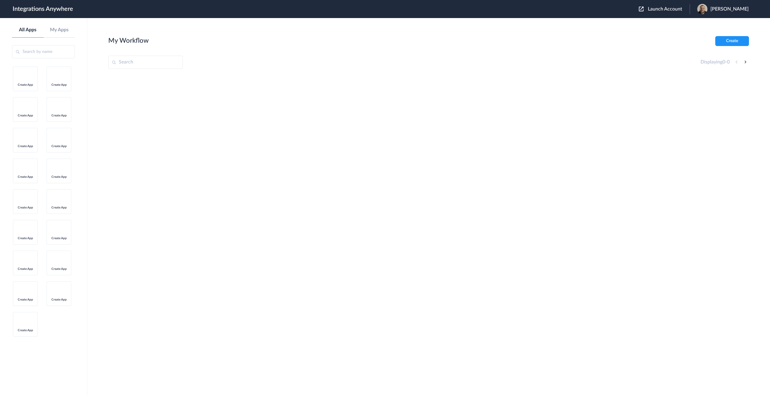  What do you see at coordinates (146, 62) in the screenshot?
I see `input: Search` at bounding box center [146, 62].